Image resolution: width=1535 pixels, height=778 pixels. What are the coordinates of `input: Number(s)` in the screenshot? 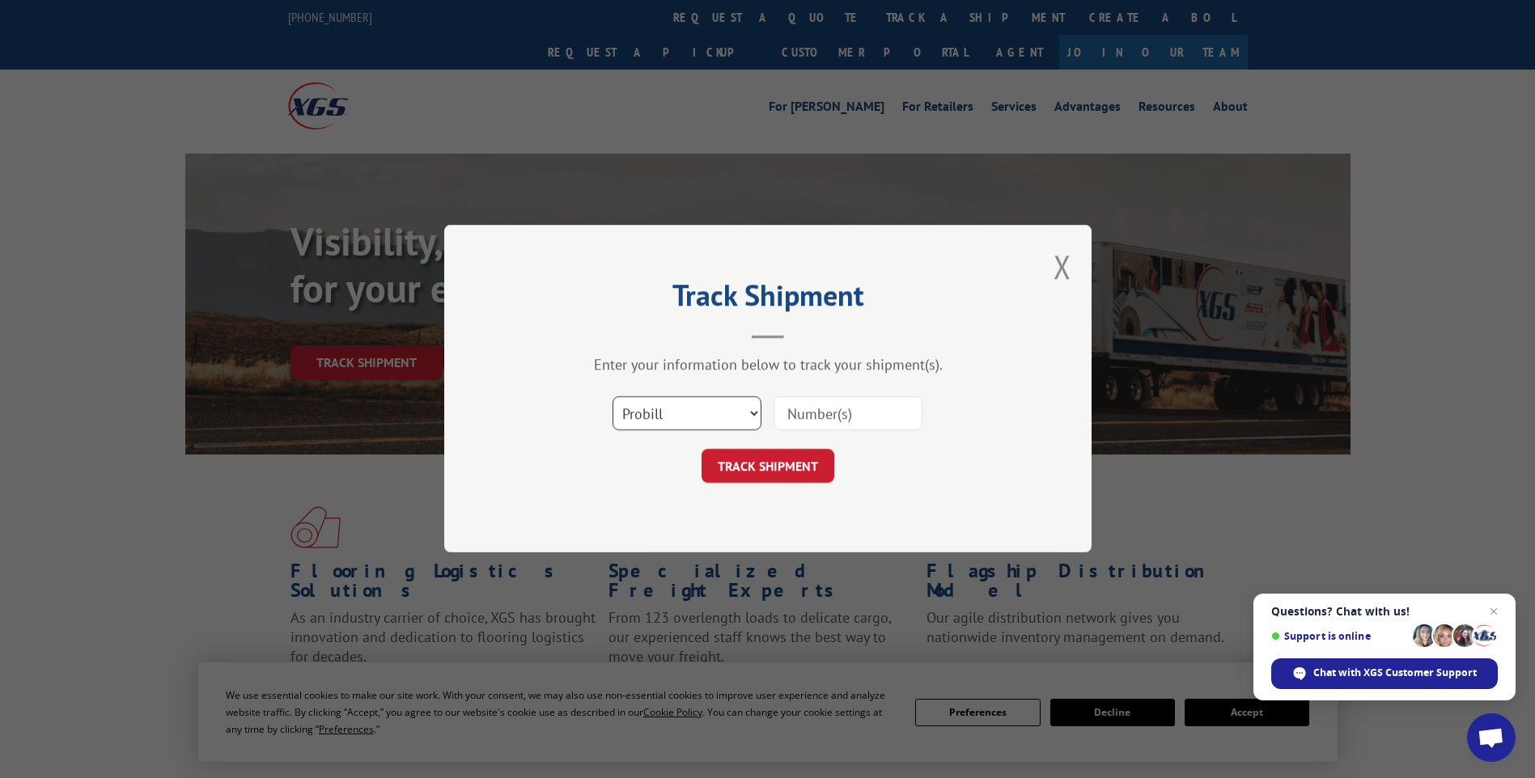 It's located at (848, 414).